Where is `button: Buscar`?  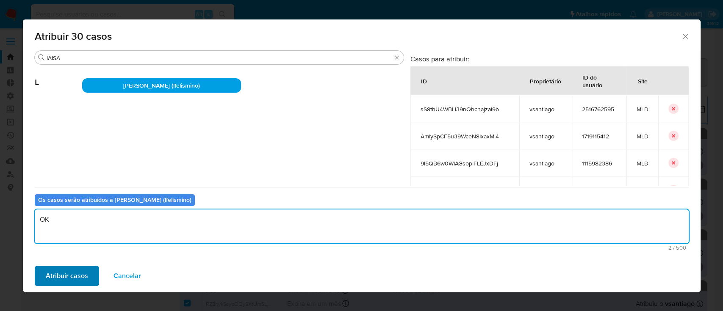 button: Buscar is located at coordinates (42, 58).